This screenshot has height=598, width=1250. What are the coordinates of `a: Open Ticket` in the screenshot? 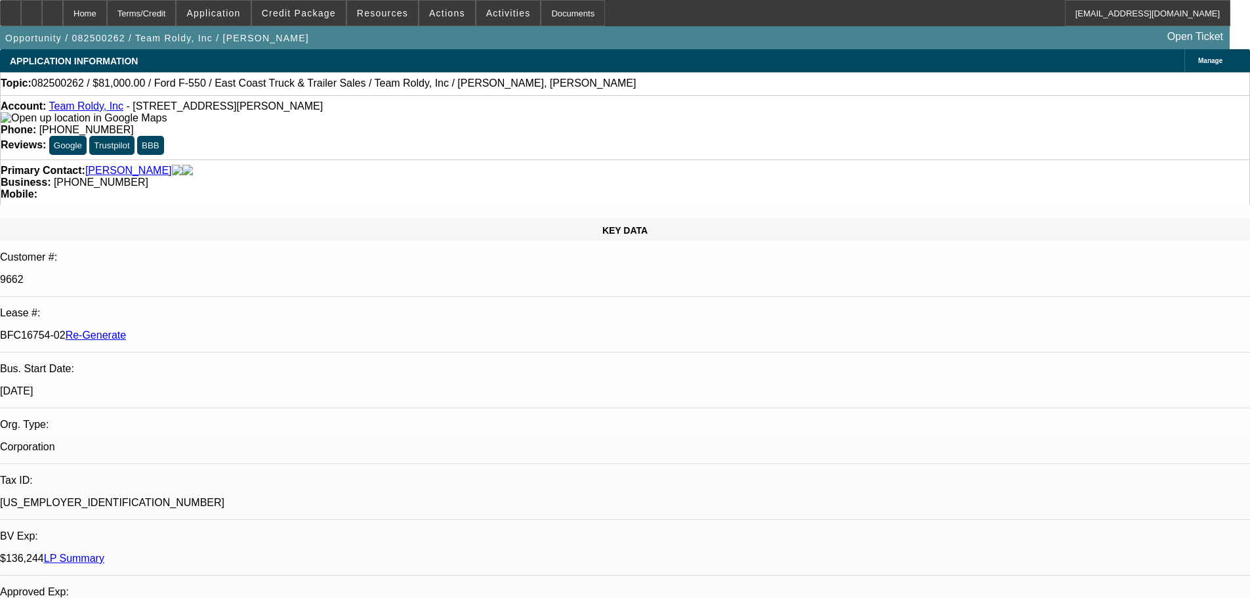 It's located at (1194, 37).